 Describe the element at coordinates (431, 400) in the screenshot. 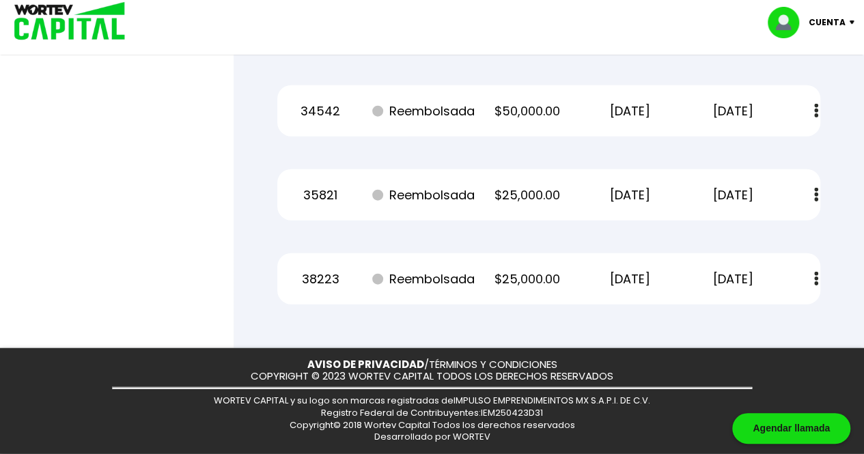

I see `span: WORTEV CAPITAL y su logo son marcas registradas de IMPULSO EMPRENDIMEINTOS MX S.A.P.I. DE C.V.` at that location.